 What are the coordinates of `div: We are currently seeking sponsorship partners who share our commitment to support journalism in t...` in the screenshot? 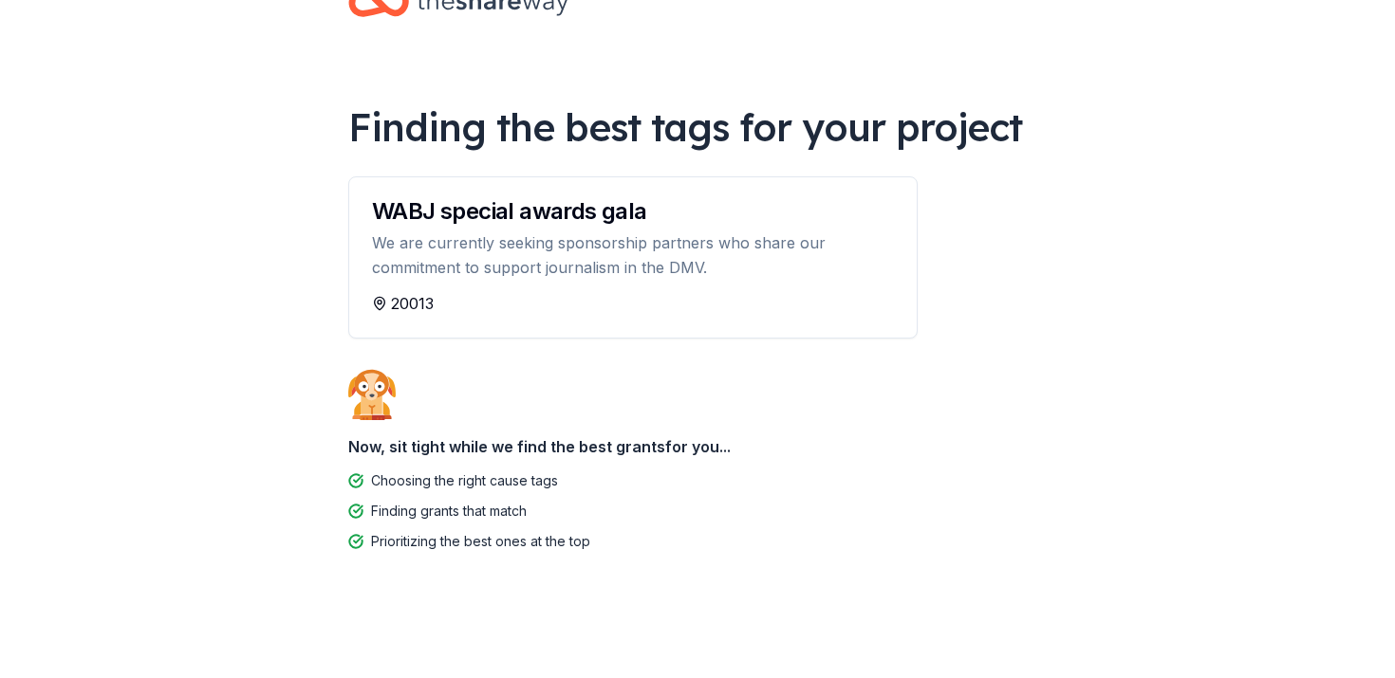 It's located at (633, 255).